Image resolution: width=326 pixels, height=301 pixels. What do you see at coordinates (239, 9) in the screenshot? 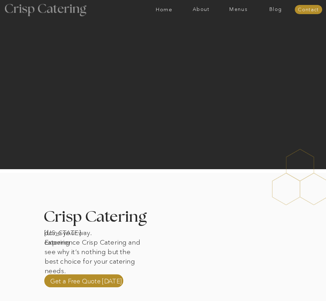
I see `a: Menus` at bounding box center [239, 9].